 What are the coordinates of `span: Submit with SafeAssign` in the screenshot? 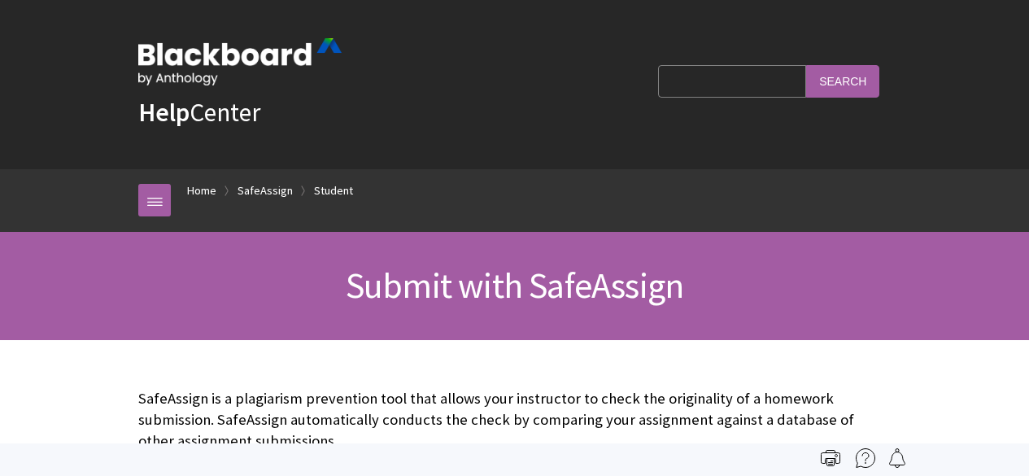 It's located at (514, 285).